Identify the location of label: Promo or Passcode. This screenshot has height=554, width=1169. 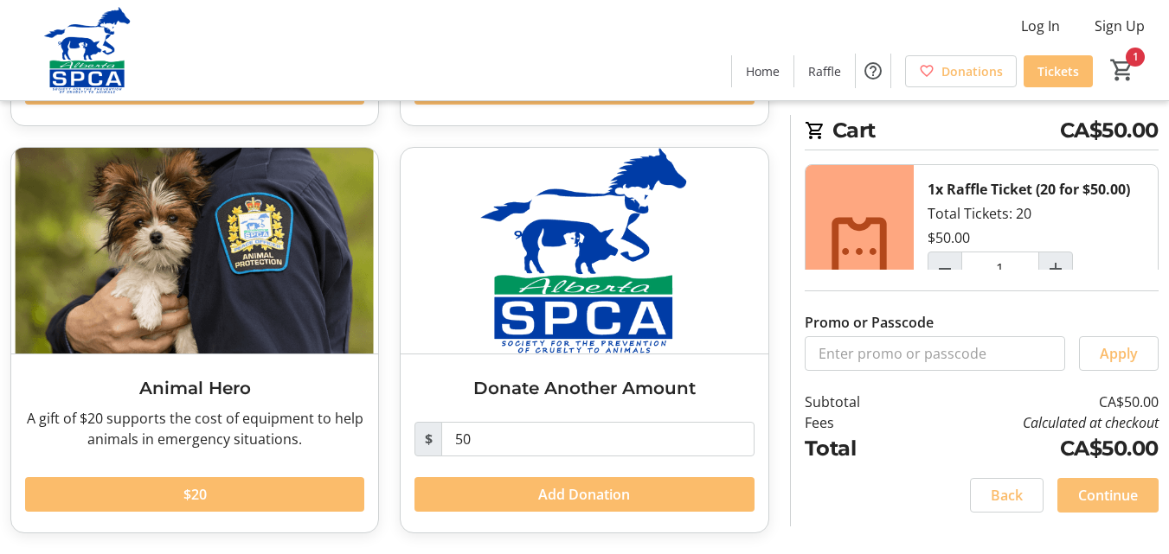
(868, 323).